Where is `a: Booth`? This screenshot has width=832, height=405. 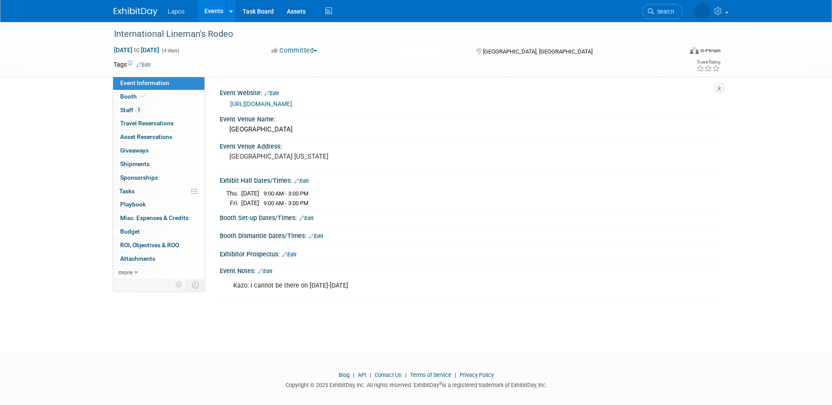
a: Booth is located at coordinates (159, 97).